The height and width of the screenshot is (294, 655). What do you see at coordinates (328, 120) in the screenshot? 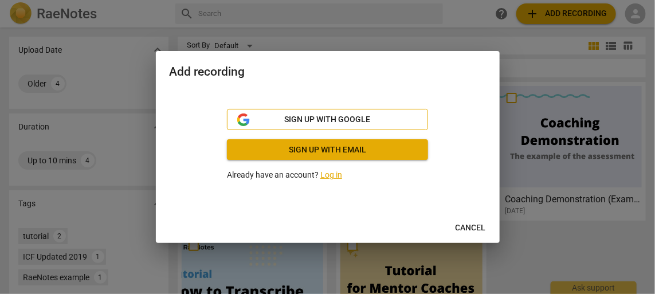
I see `span: Sign up with Google` at bounding box center [328, 120].